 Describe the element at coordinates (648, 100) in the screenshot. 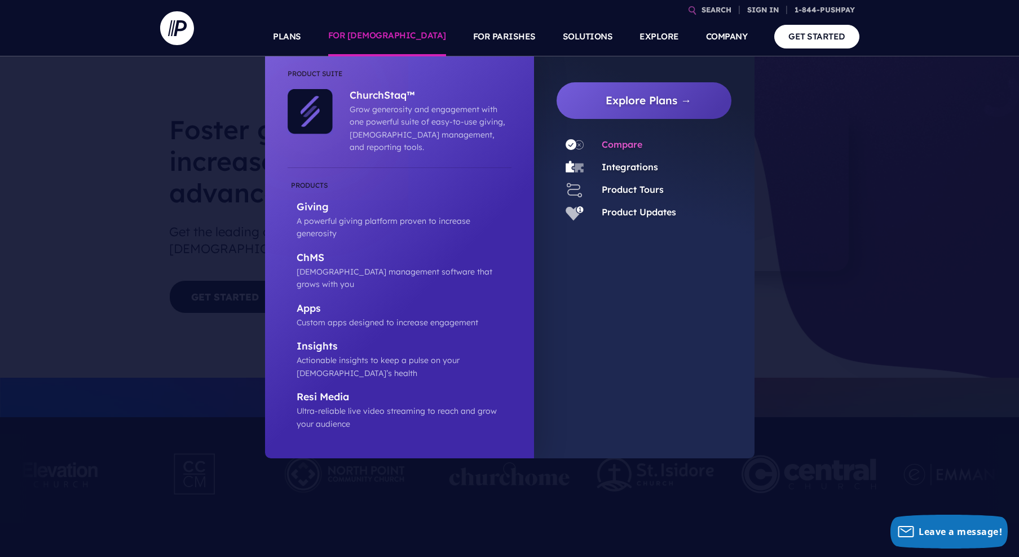

I see `a: Explore Plans →` at that location.